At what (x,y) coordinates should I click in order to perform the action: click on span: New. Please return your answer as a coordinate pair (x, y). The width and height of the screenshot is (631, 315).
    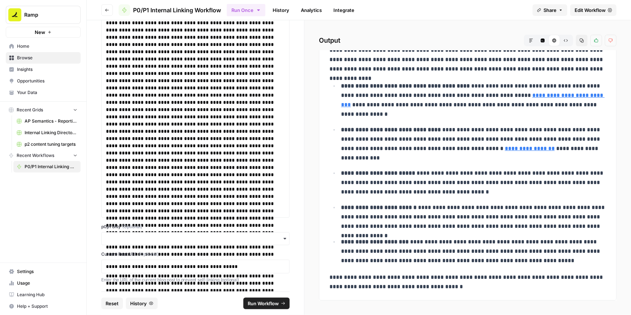
    Looking at the image, I should click on (40, 32).